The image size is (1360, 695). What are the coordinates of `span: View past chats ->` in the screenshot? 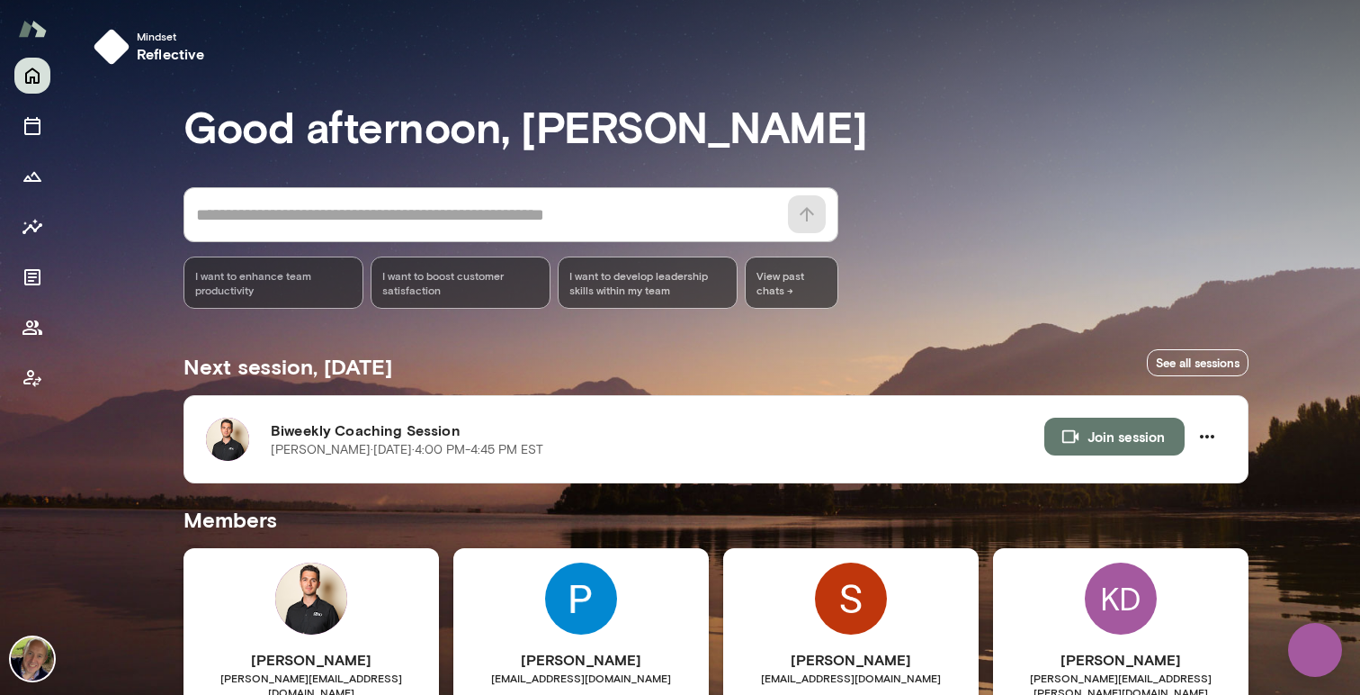 It's located at (792, 282).